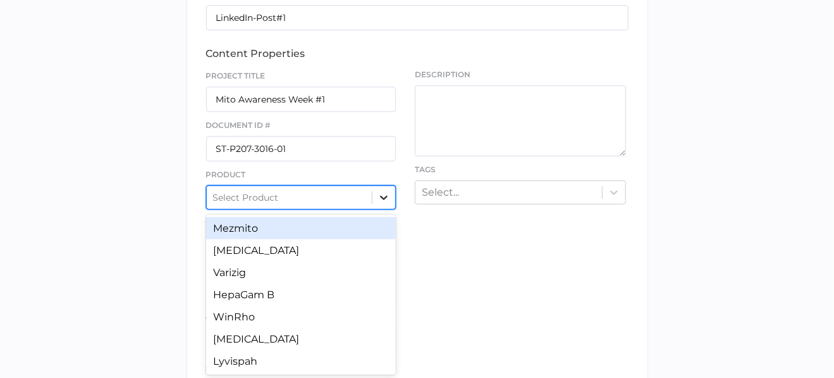  I want to click on div: content properties, so click(417, 53).